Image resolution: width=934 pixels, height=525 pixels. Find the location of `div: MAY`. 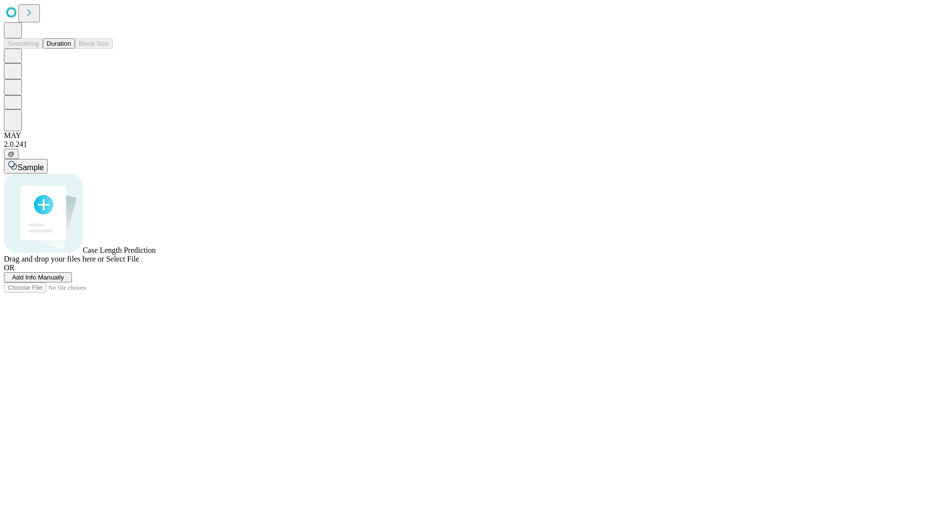

div: MAY is located at coordinates (467, 136).